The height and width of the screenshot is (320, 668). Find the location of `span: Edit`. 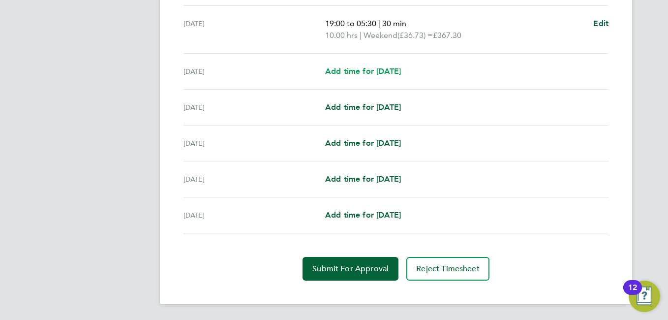

span: Edit is located at coordinates (601, 23).